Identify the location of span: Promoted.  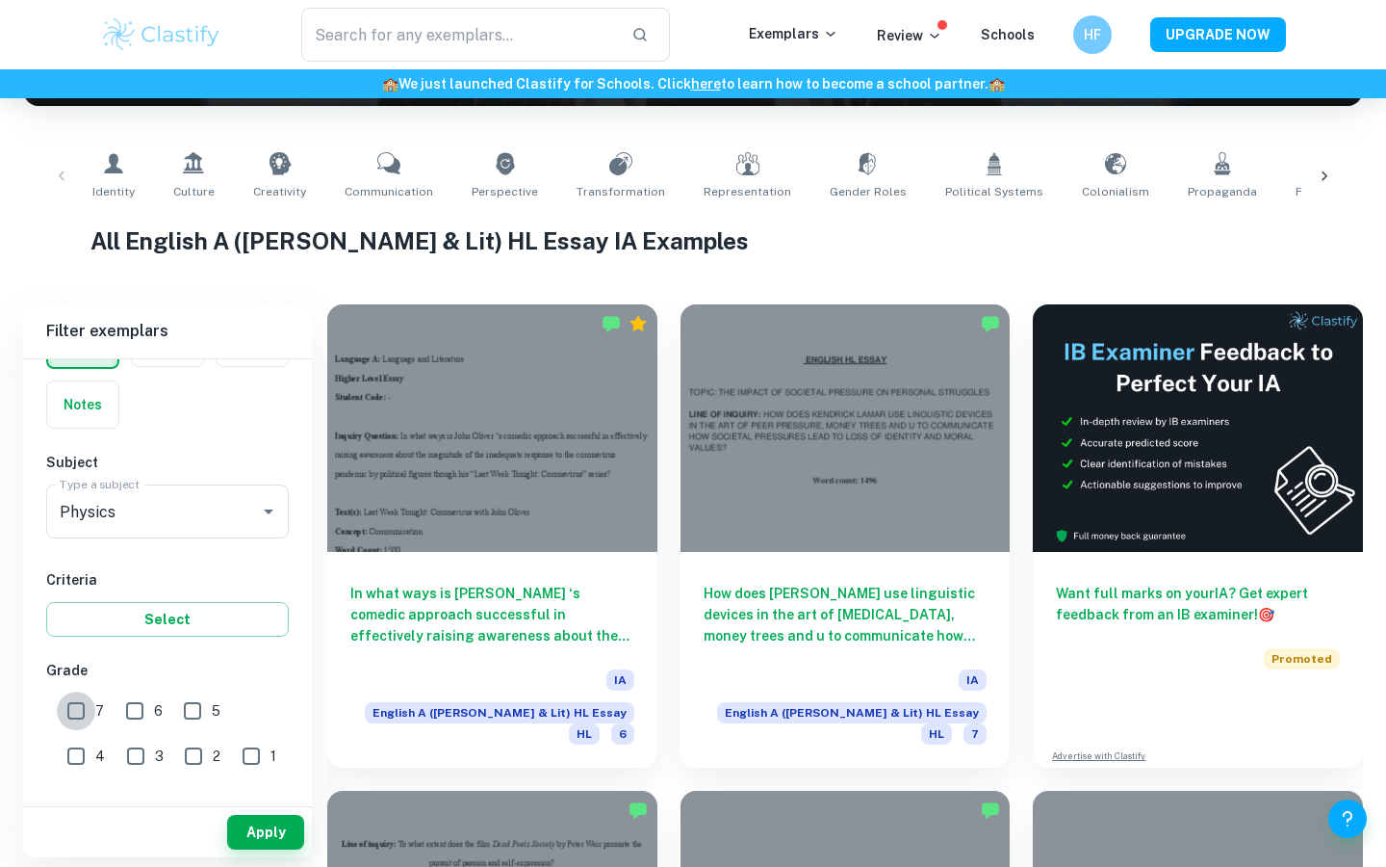
(1302, 659).